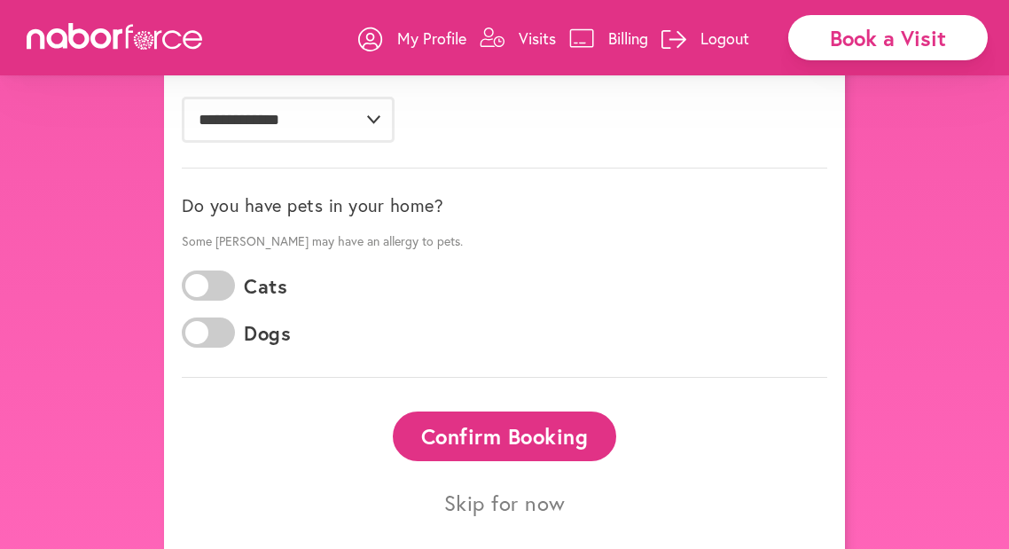 Image resolution: width=1009 pixels, height=549 pixels. Describe the element at coordinates (504, 435) in the screenshot. I see `button: Confirm Booking` at that location.